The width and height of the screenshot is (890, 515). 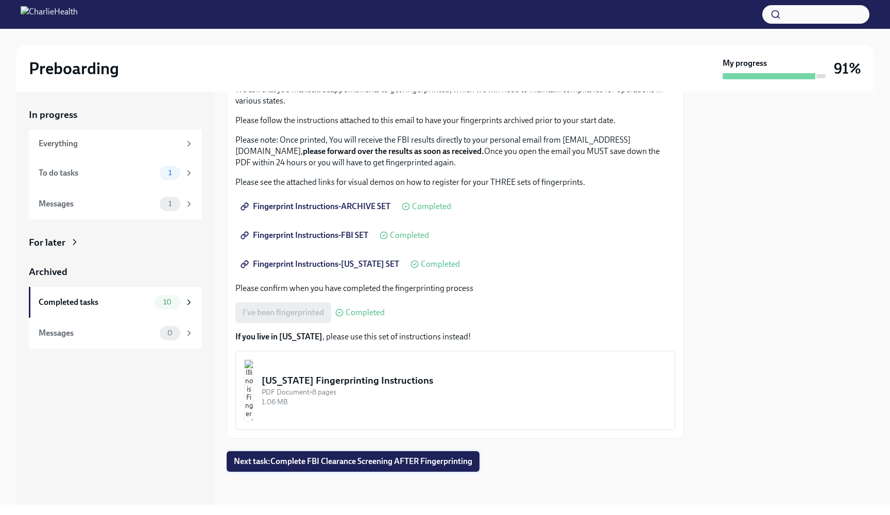 What do you see at coordinates (115, 272) in the screenshot?
I see `a: Archived` at bounding box center [115, 272].